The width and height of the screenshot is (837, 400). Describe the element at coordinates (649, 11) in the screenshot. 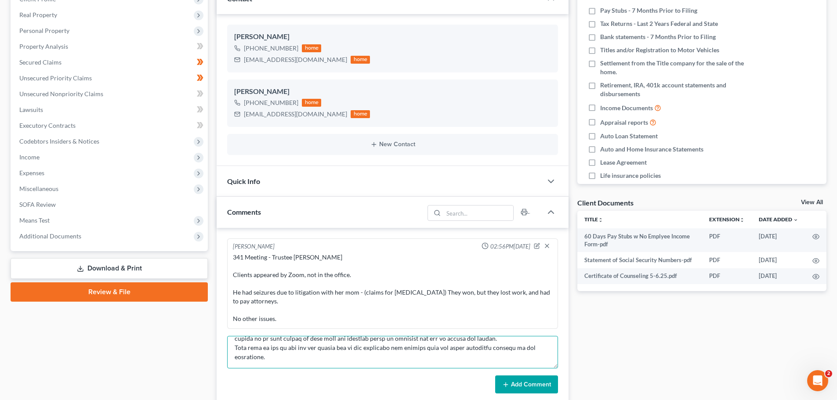

I see `span: Pay Stubs - 7 Months Prior to Filing` at that location.